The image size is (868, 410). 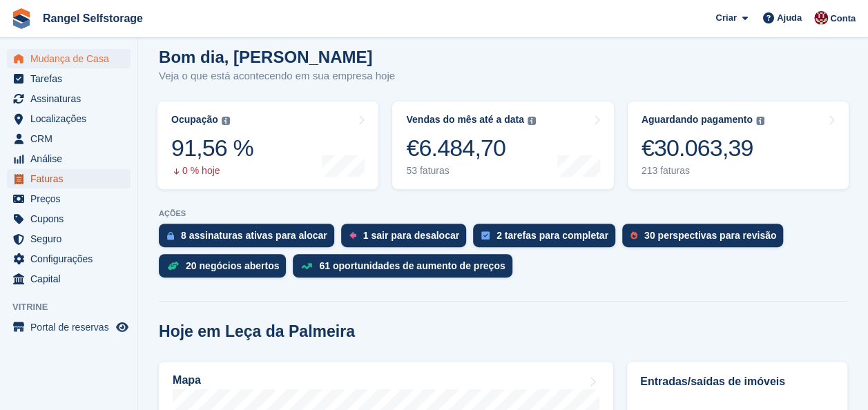 What do you see at coordinates (72, 139) in the screenshot?
I see `span: CRM` at bounding box center [72, 139].